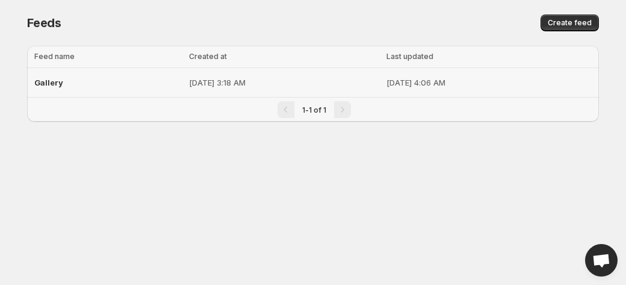  What do you see at coordinates (49, 83) in the screenshot?
I see `span: Gallery` at bounding box center [49, 83].